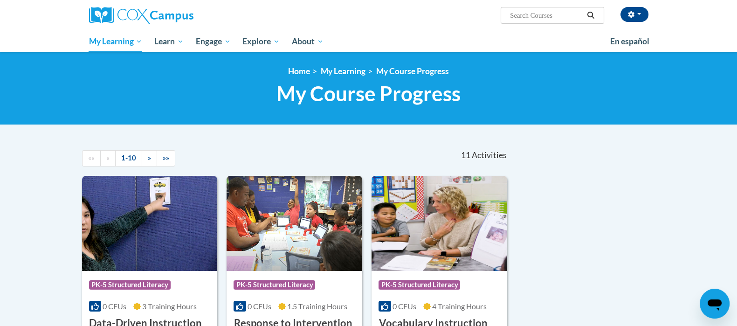 The image size is (737, 326). What do you see at coordinates (115, 41) in the screenshot?
I see `span: My Learning` at bounding box center [115, 41].